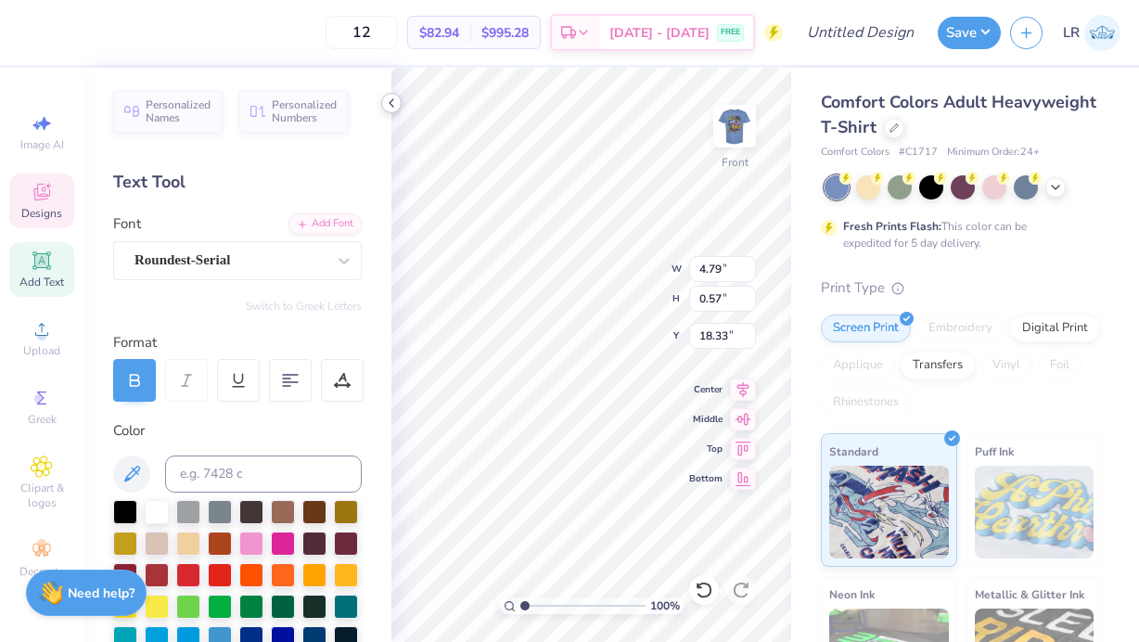  I want to click on div: Add Font, so click(325, 224).